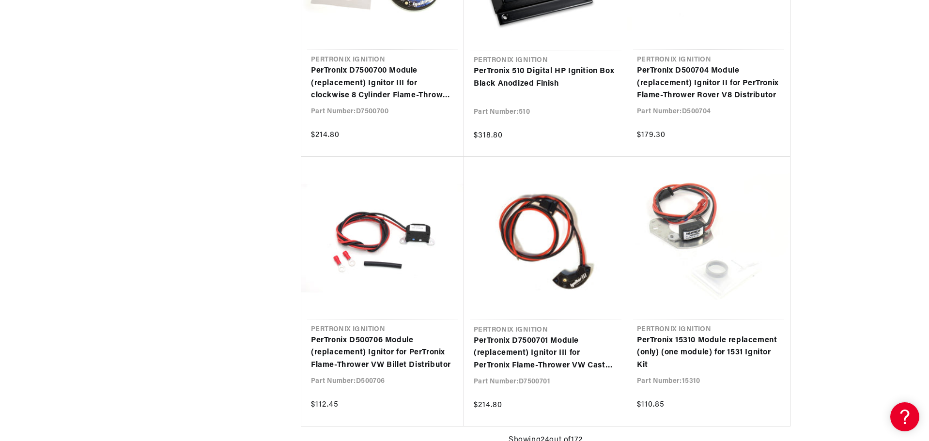  What do you see at coordinates (545, 354) in the screenshot?
I see `a: PerTronix D7500701 Module (replacement) Ignitor III for PerTronix Flame-Thrower VW Cast Vacuum Di...` at bounding box center [545, 354].